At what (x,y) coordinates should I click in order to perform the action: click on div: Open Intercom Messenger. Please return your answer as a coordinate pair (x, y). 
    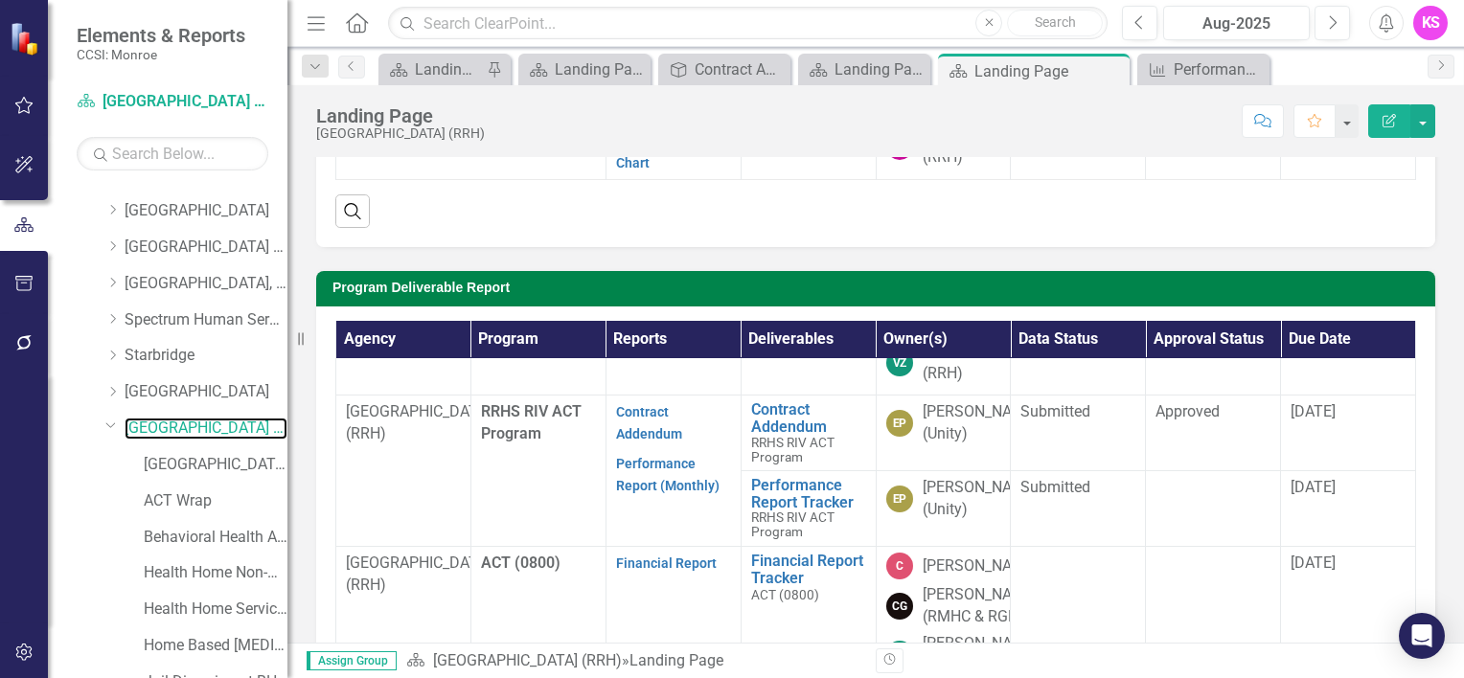
    Looking at the image, I should click on (1422, 636).